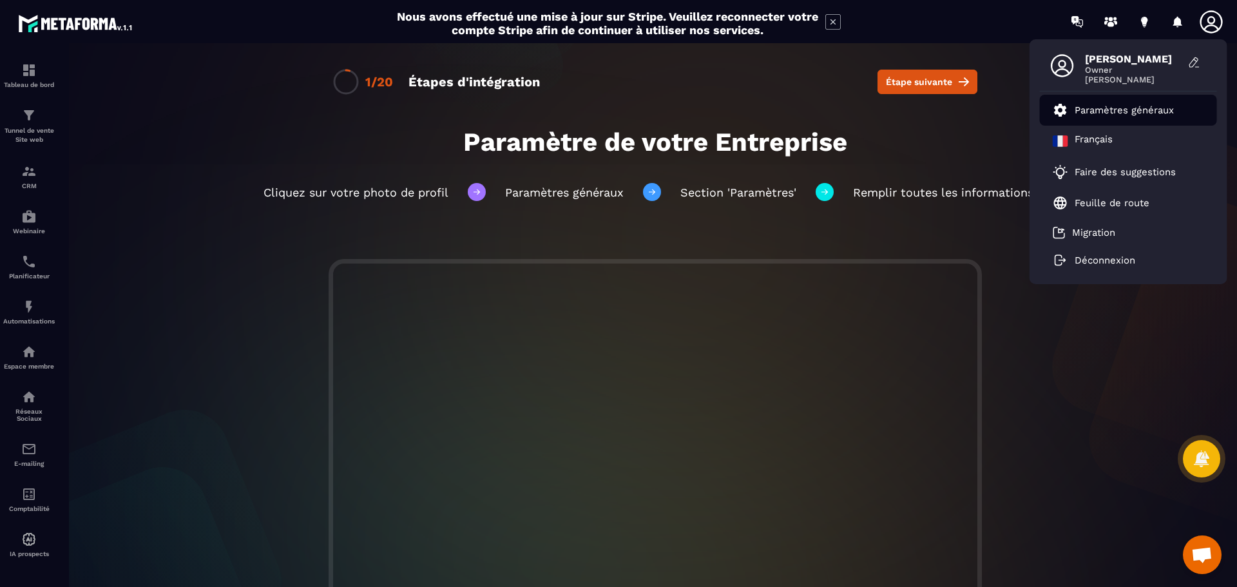 This screenshot has width=1237, height=587. I want to click on a: Feuille de route, so click(1101, 203).